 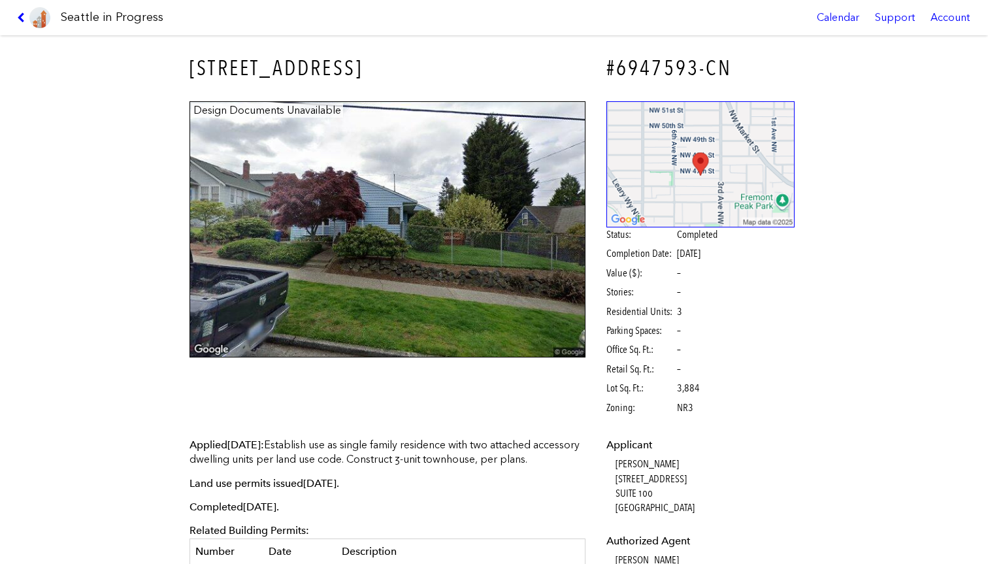 I want to click on span: Parking Spaces:, so click(x=641, y=331).